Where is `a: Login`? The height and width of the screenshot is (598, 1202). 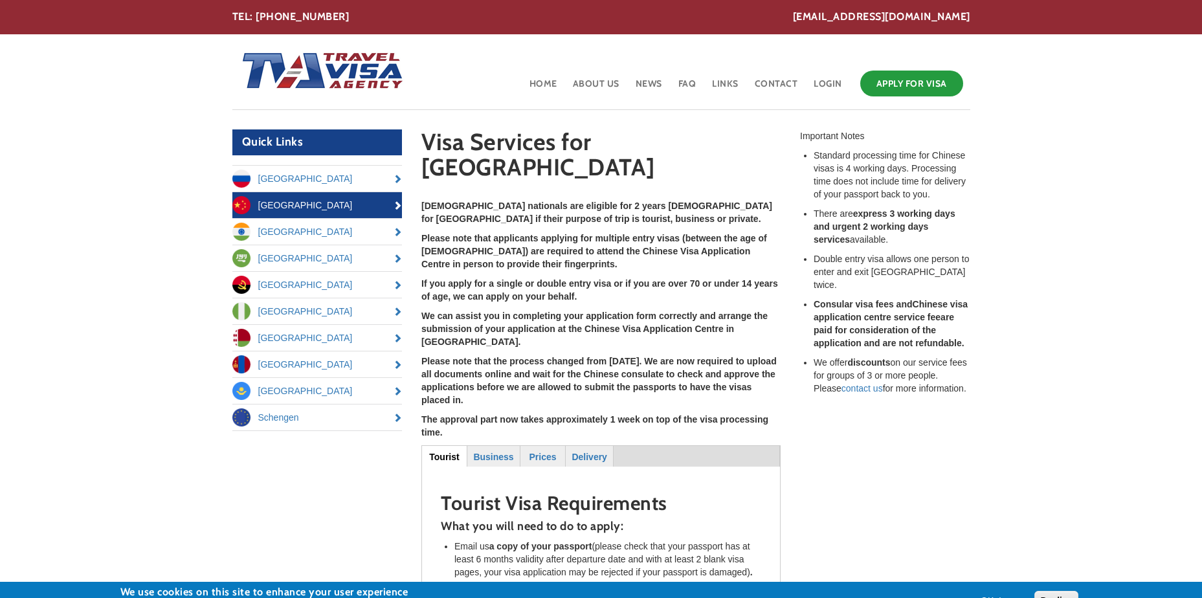
a: Login is located at coordinates (828, 88).